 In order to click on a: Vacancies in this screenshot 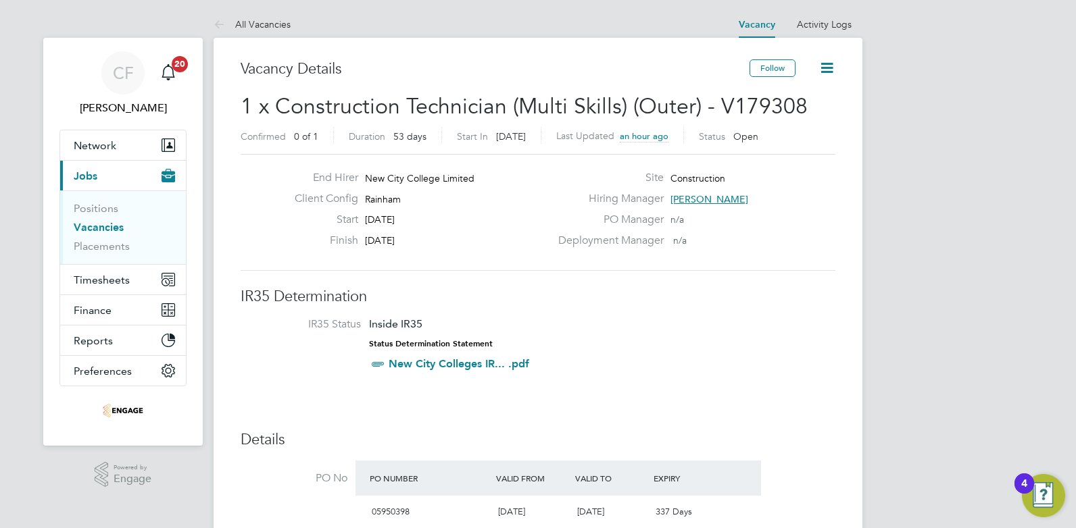, I will do `click(99, 227)`.